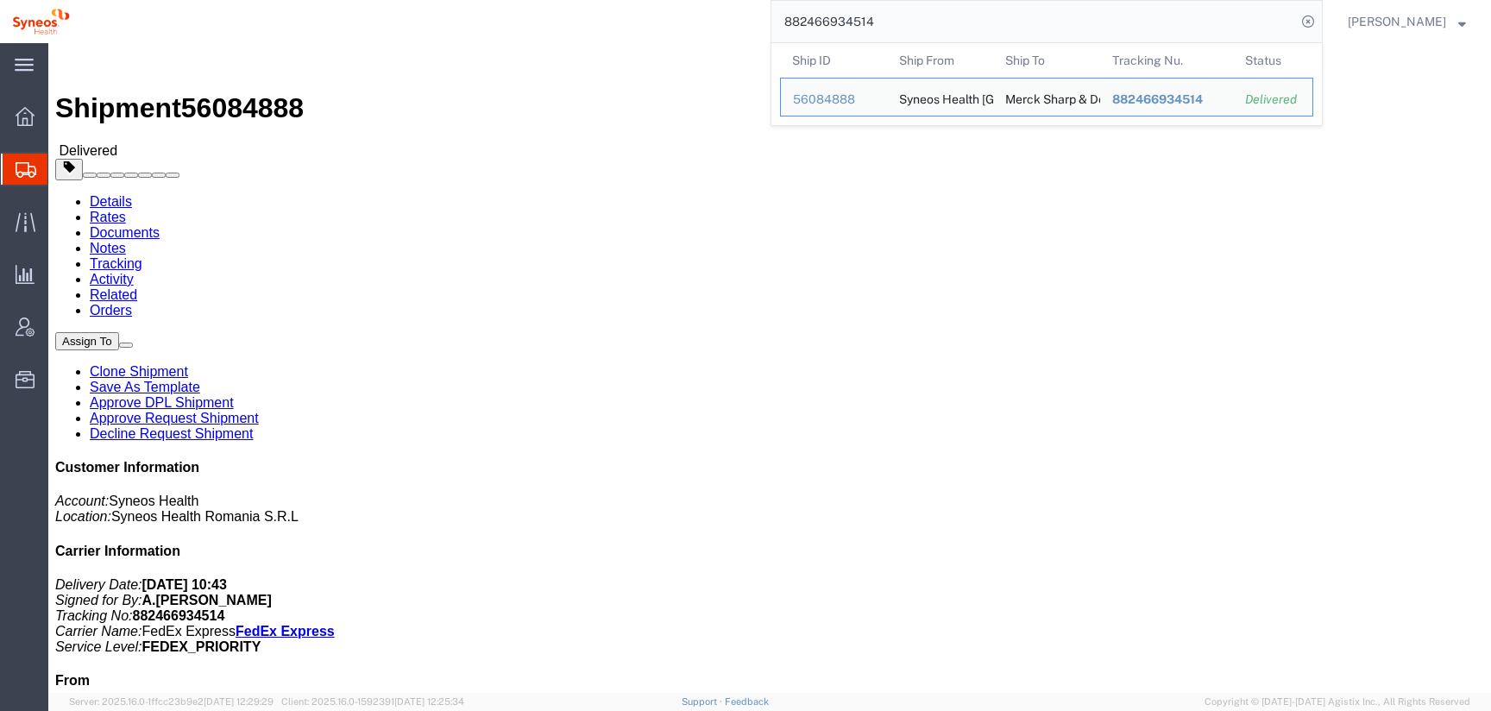  What do you see at coordinates (1047, 97) in the screenshot?
I see `div: Merck Sharp & Dohme Romania SRL` at bounding box center [1047, 97].